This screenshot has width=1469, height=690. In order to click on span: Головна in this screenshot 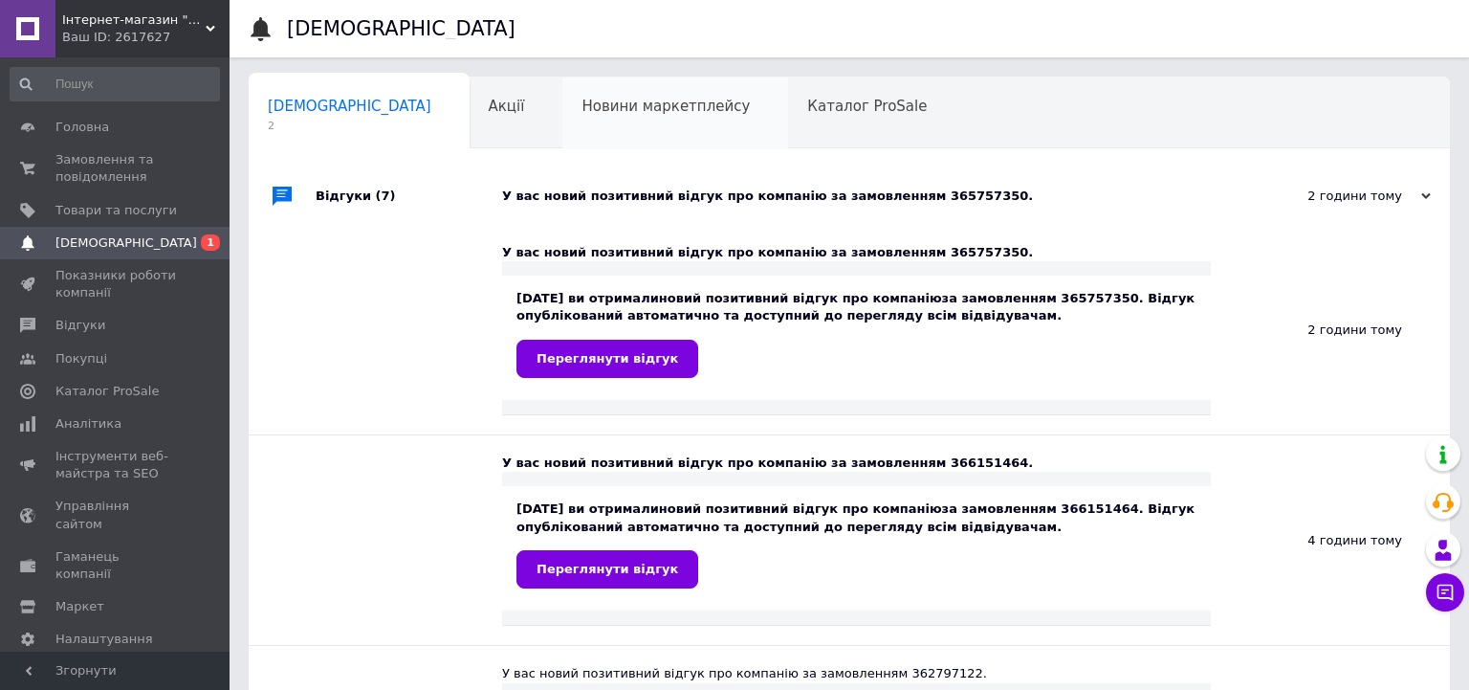, I will do `click(82, 127)`.